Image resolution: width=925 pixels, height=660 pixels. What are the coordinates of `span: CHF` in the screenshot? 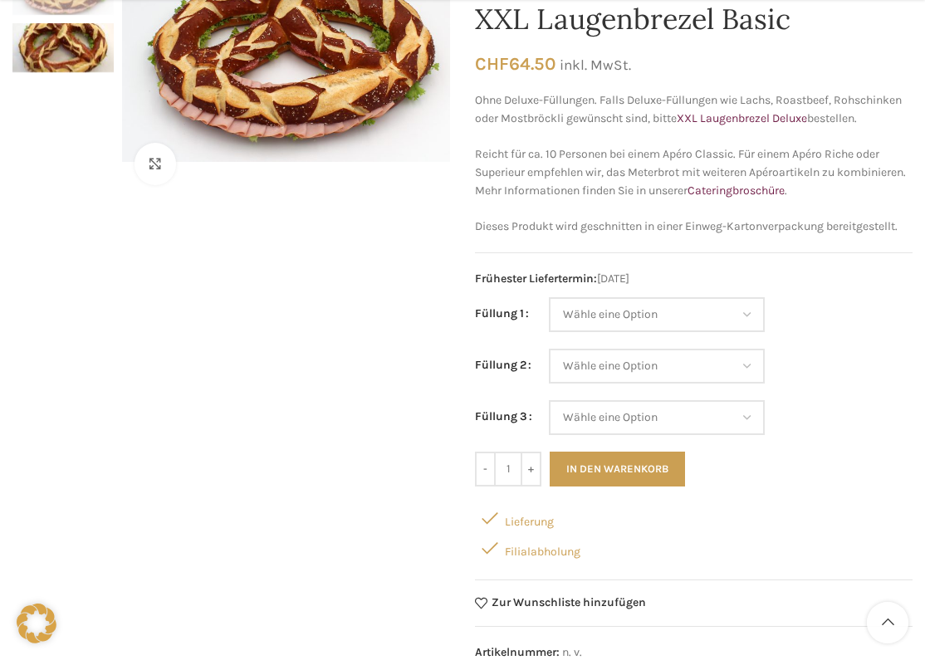 It's located at (492, 63).